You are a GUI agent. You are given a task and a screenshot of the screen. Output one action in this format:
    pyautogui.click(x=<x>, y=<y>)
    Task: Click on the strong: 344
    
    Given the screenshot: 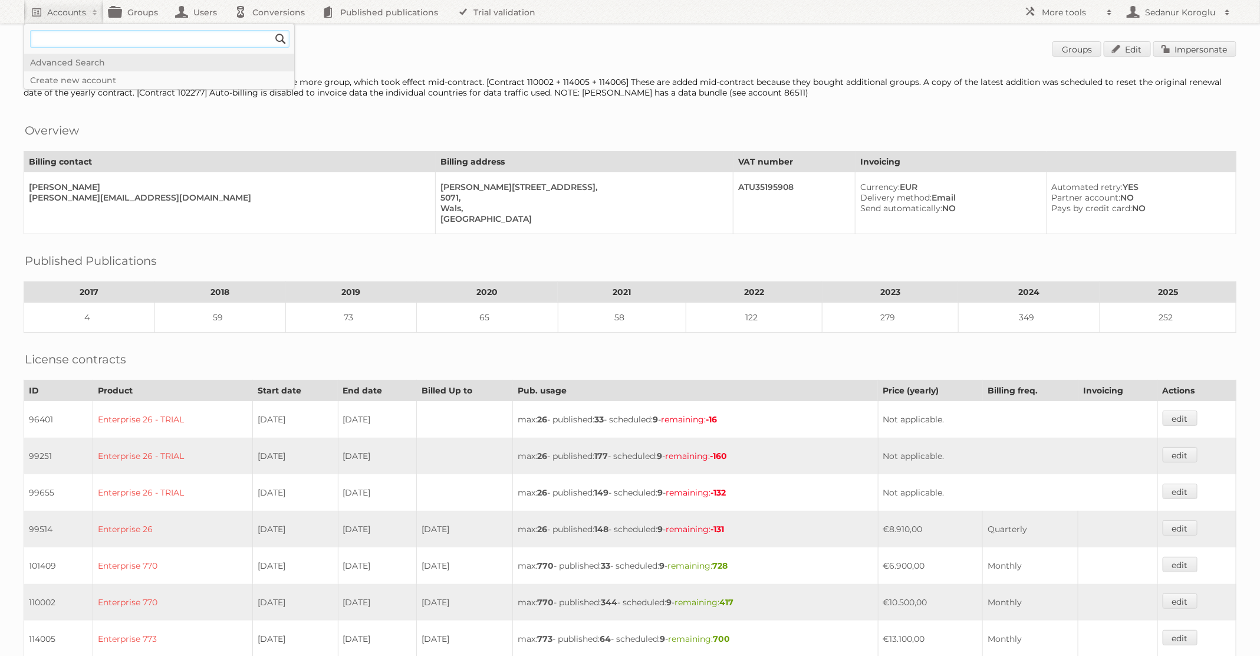 What is the action you would take?
    pyautogui.click(x=609, y=602)
    